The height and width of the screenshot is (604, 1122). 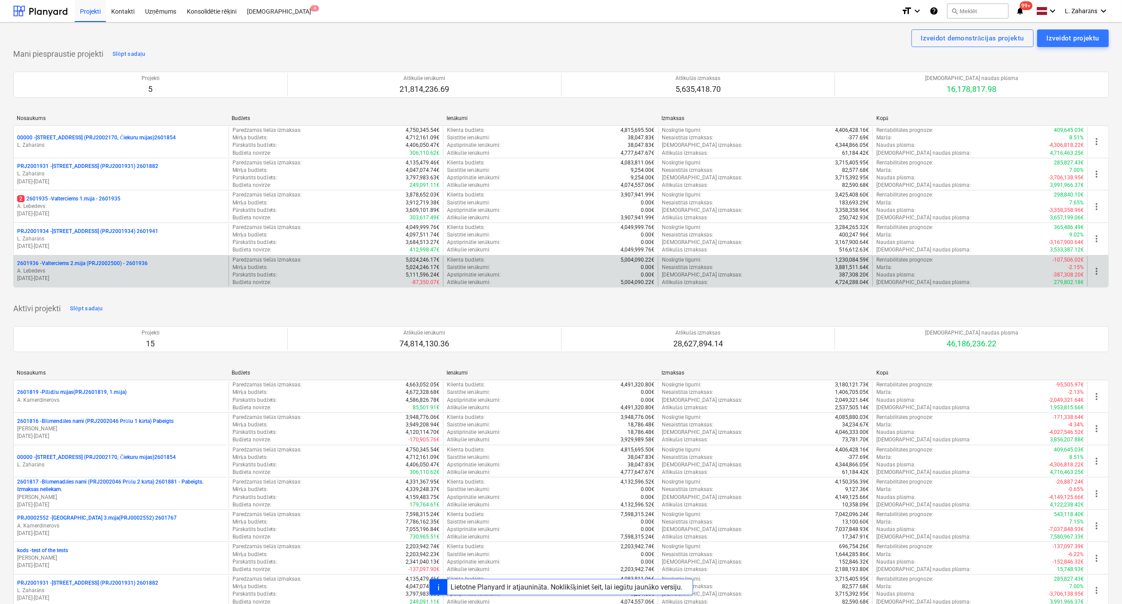 What do you see at coordinates (854, 275) in the screenshot?
I see `p: 387,308.20€` at bounding box center [854, 275].